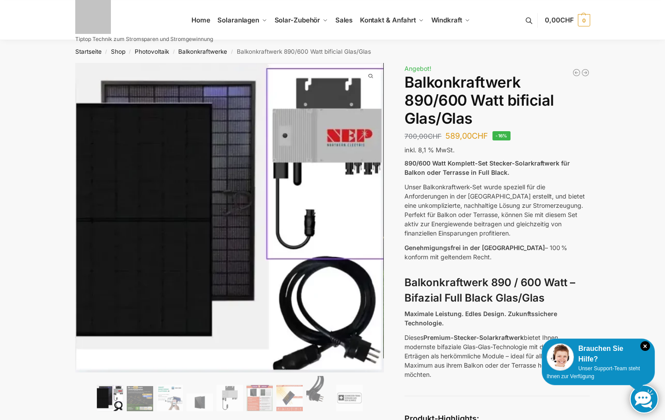 This screenshot has width=665, height=420. I want to click on bdi: 589,00, so click(466, 136).